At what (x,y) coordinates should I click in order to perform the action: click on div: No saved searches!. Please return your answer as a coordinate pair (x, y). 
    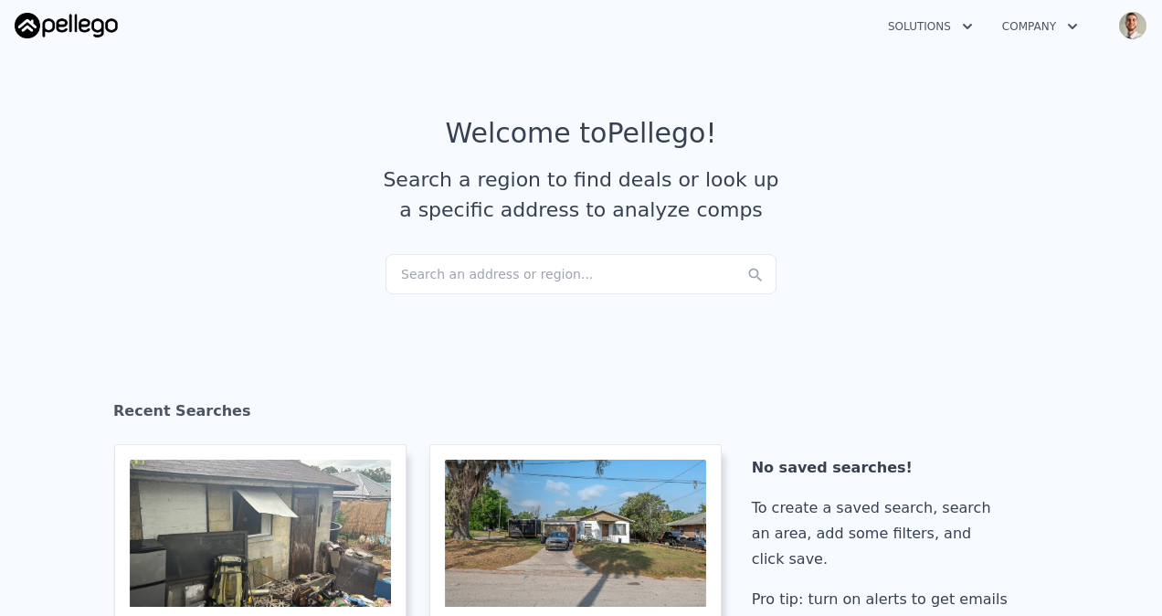
    Looking at the image, I should click on (884, 468).